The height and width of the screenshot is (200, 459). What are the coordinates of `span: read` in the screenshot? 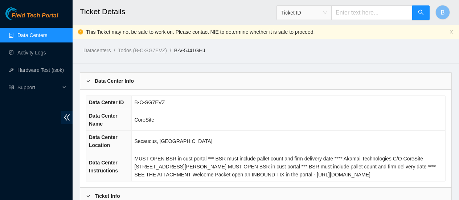 It's located at (11, 87).